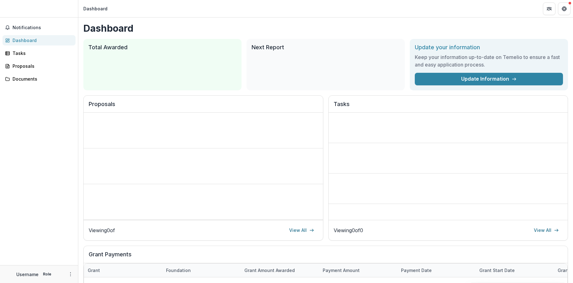 The width and height of the screenshot is (573, 283). Describe the element at coordinates (349, 230) in the screenshot. I see `p: Viewing 0 of 0` at that location.